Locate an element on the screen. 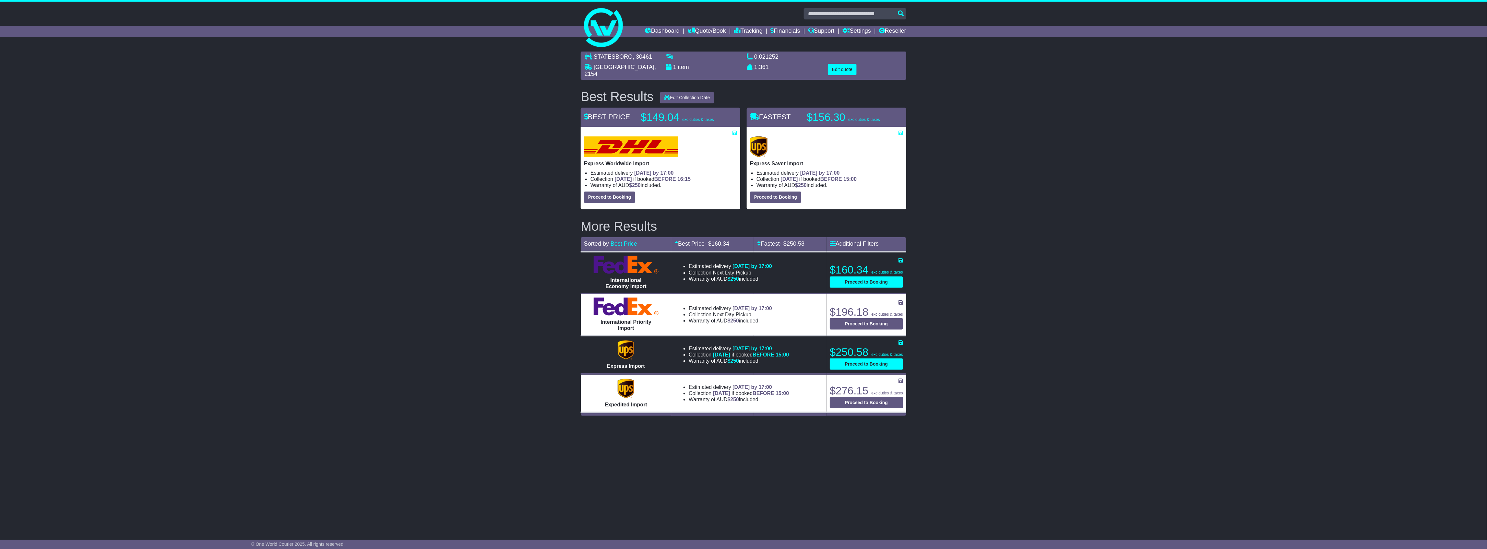 The height and width of the screenshot is (549, 1487). span: STATESBORO is located at coordinates (613, 57).